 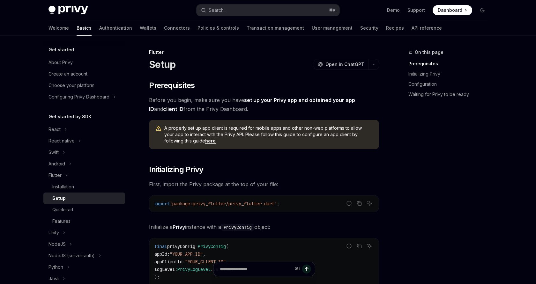 I want to click on button: Toggle Swift section, so click(x=84, y=153).